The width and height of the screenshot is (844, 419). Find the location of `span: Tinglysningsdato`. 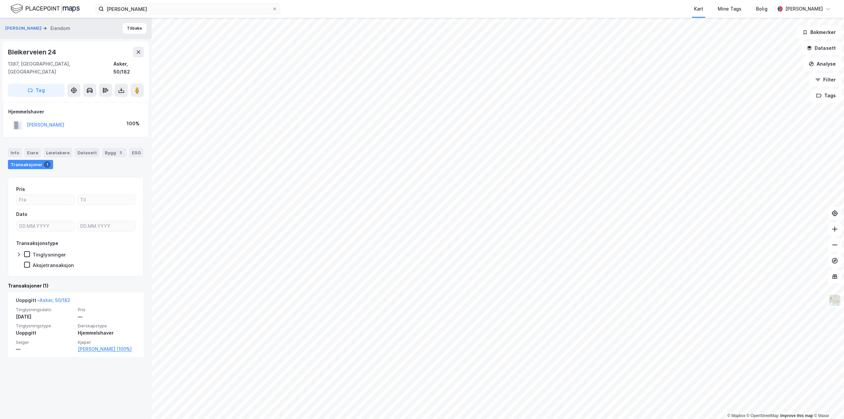

span: Tinglysningsdato is located at coordinates (45, 309).